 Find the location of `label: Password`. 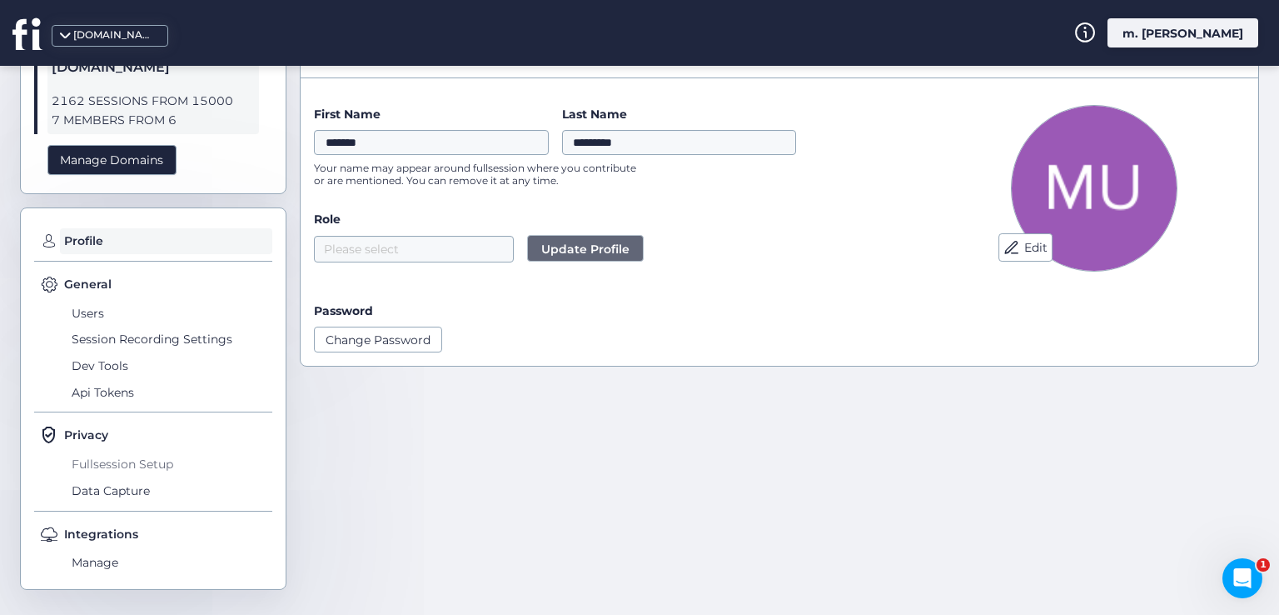

label: Password is located at coordinates (343, 311).